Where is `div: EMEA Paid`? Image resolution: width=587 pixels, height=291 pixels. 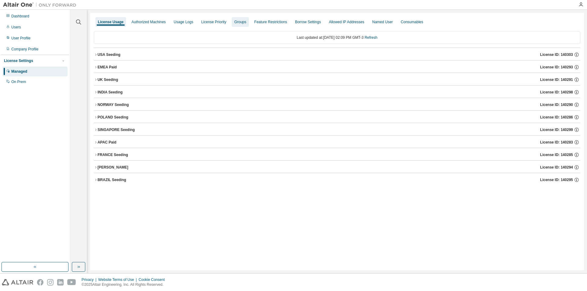 div: EMEA Paid is located at coordinates (107, 67).